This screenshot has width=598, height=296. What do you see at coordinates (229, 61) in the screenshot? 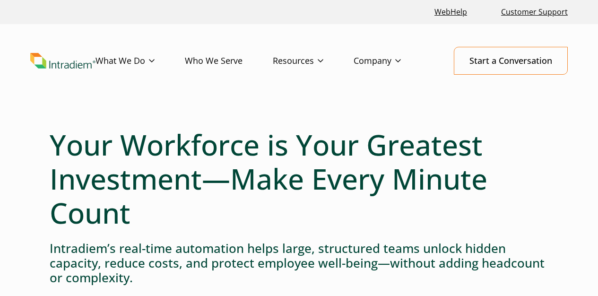
I see `a: Who We Serve` at bounding box center [229, 61].